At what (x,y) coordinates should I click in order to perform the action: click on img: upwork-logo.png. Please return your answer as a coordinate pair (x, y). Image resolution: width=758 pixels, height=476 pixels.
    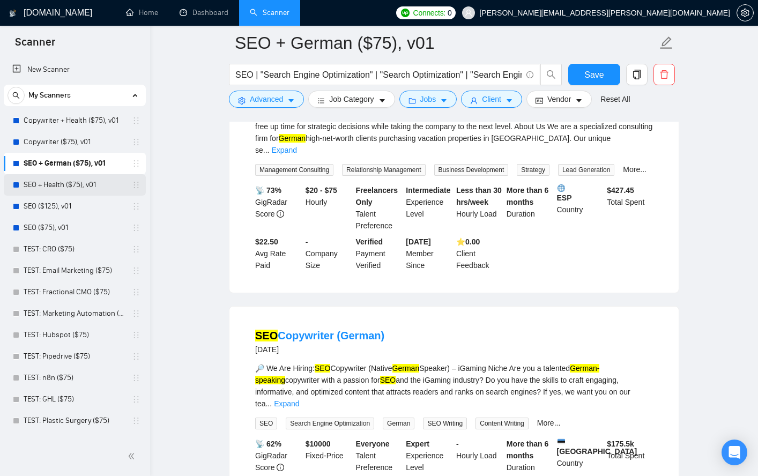
    Looking at the image, I should click on (405, 13).